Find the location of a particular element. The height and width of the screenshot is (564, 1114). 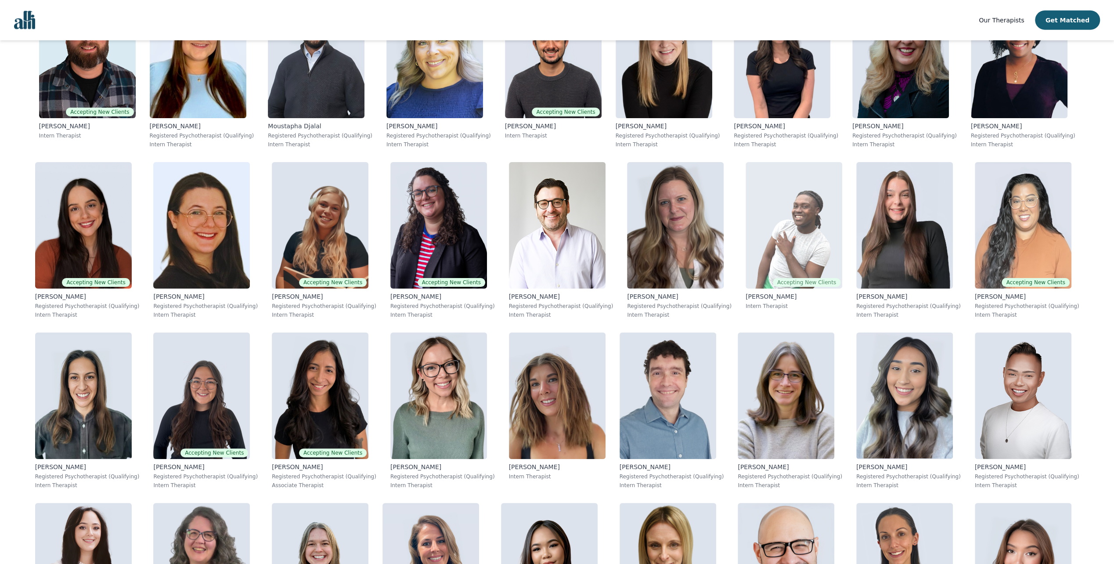

img: Laura_Grohovac is located at coordinates (83, 225).